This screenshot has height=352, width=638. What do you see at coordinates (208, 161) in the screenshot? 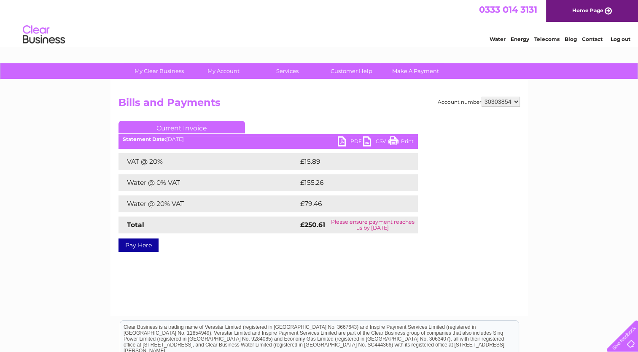
I see `td: VAT @ 20%` at bounding box center [208, 161].